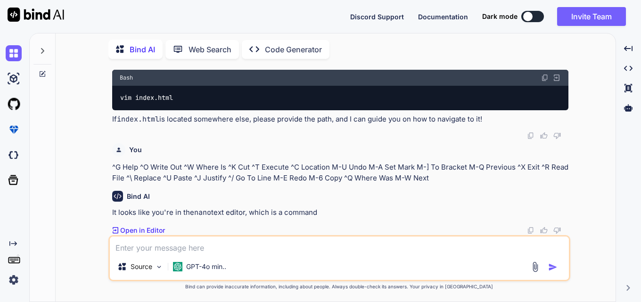 Image resolution: width=641 pixels, height=302 pixels. I want to click on code: vim index.html, so click(146, 98).